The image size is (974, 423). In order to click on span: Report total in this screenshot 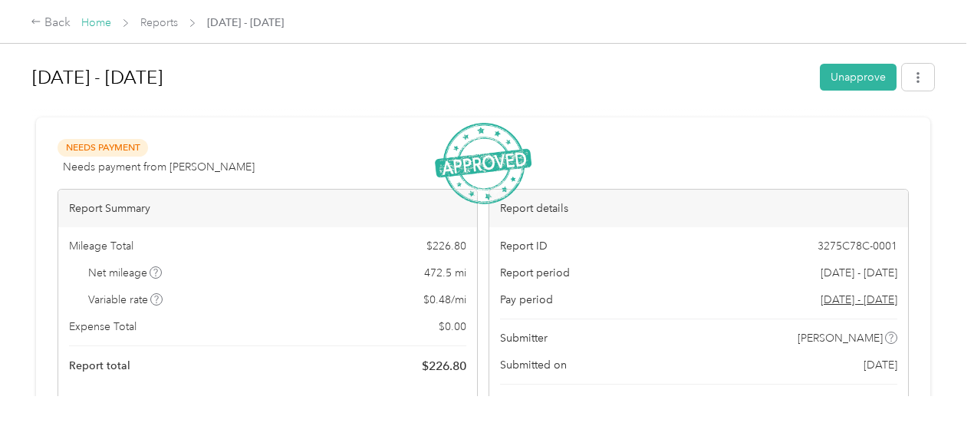, I will do `click(100, 365)`.